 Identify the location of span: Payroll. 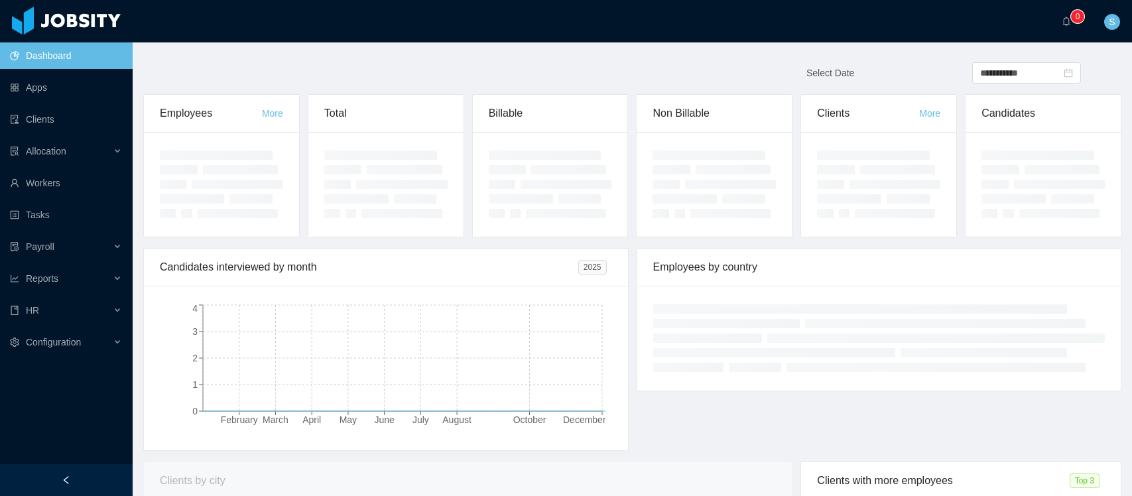
(40, 247).